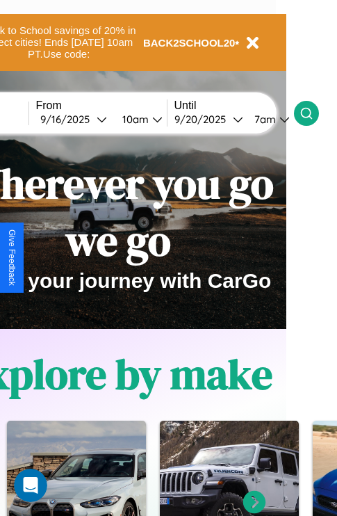  What do you see at coordinates (264, 119) in the screenshot?
I see `div: 7am` at bounding box center [264, 119].